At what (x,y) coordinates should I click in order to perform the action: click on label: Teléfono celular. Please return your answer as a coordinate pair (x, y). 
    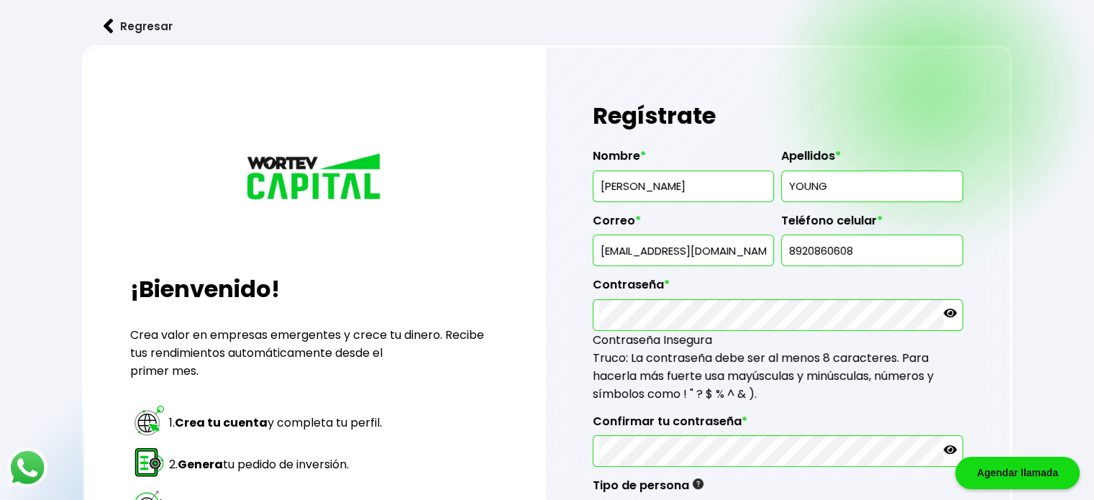
    Looking at the image, I should click on (872, 224).